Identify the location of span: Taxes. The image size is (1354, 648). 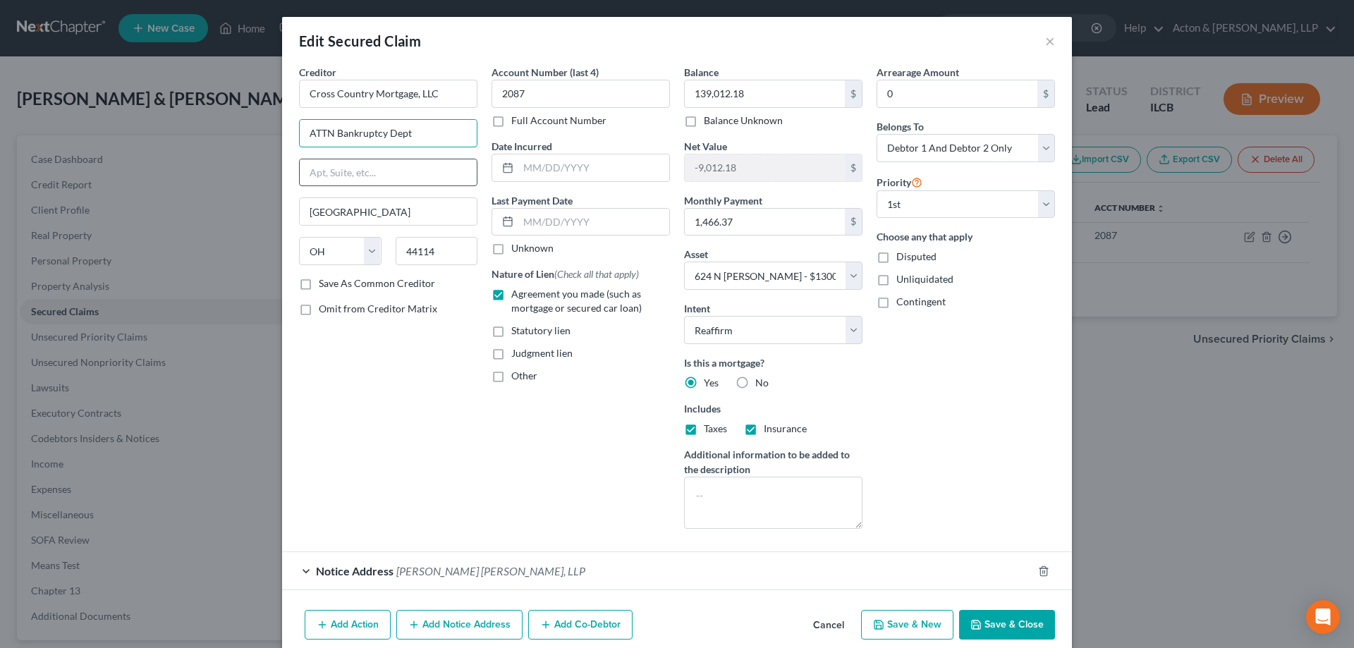
(715, 428).